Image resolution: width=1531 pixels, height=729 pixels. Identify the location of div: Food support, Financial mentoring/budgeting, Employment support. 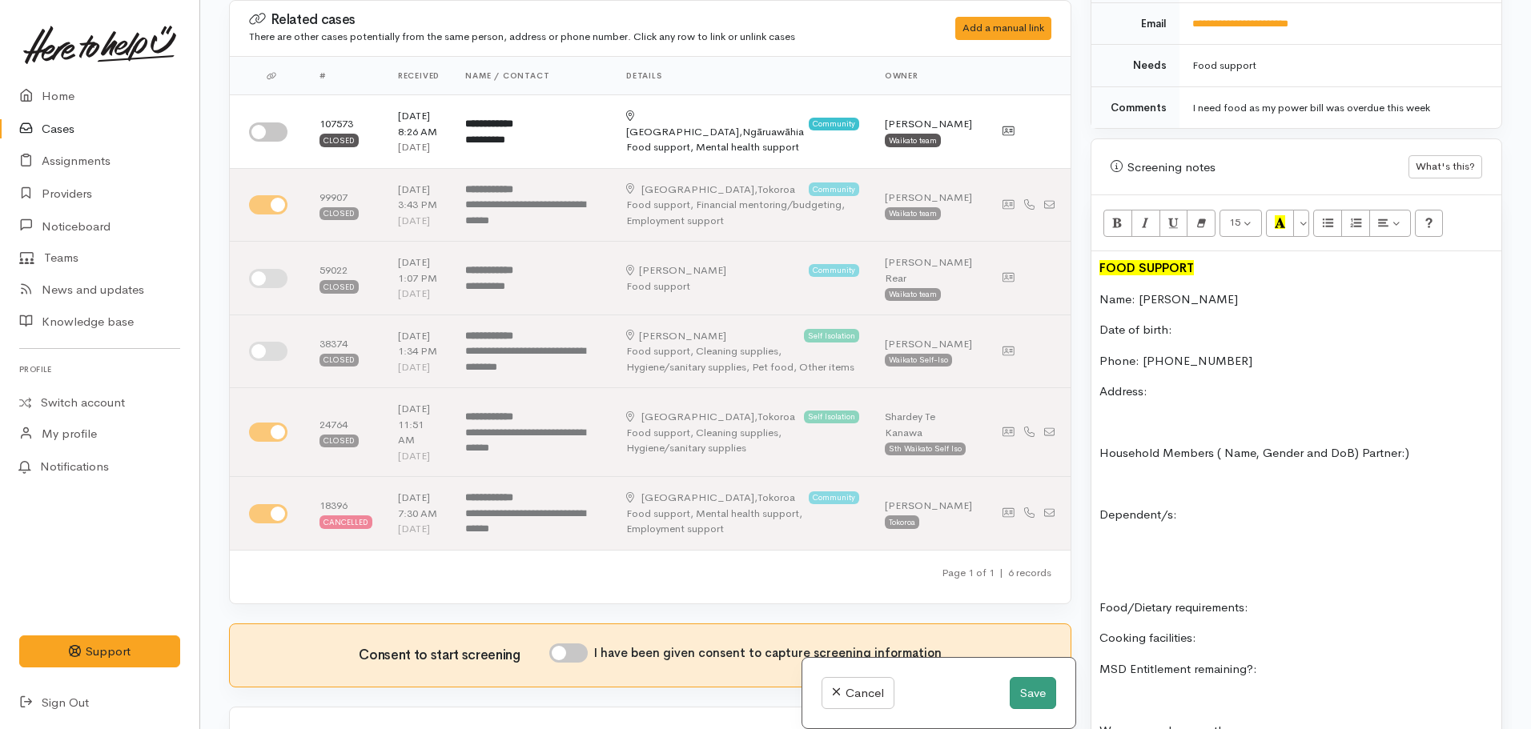
(742, 212).